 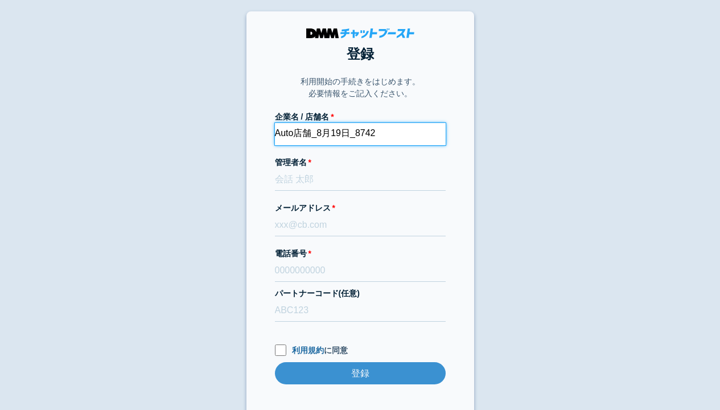 I want to click on label: 管理者名, so click(x=361, y=162).